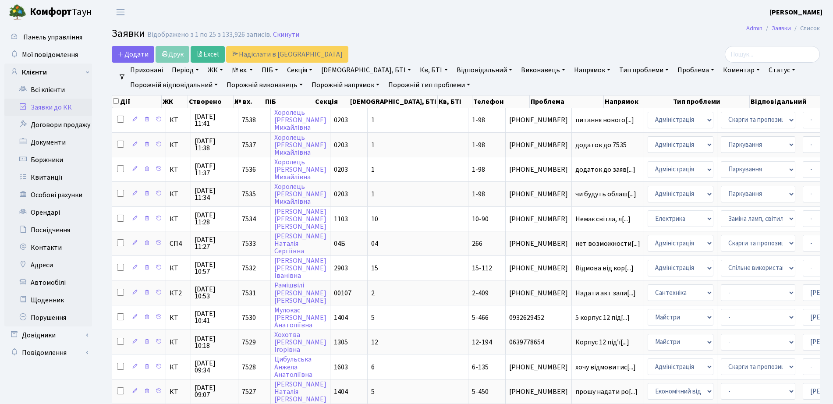 The image size is (833, 404). I want to click on th: Кв, БТІ, so click(455, 102).